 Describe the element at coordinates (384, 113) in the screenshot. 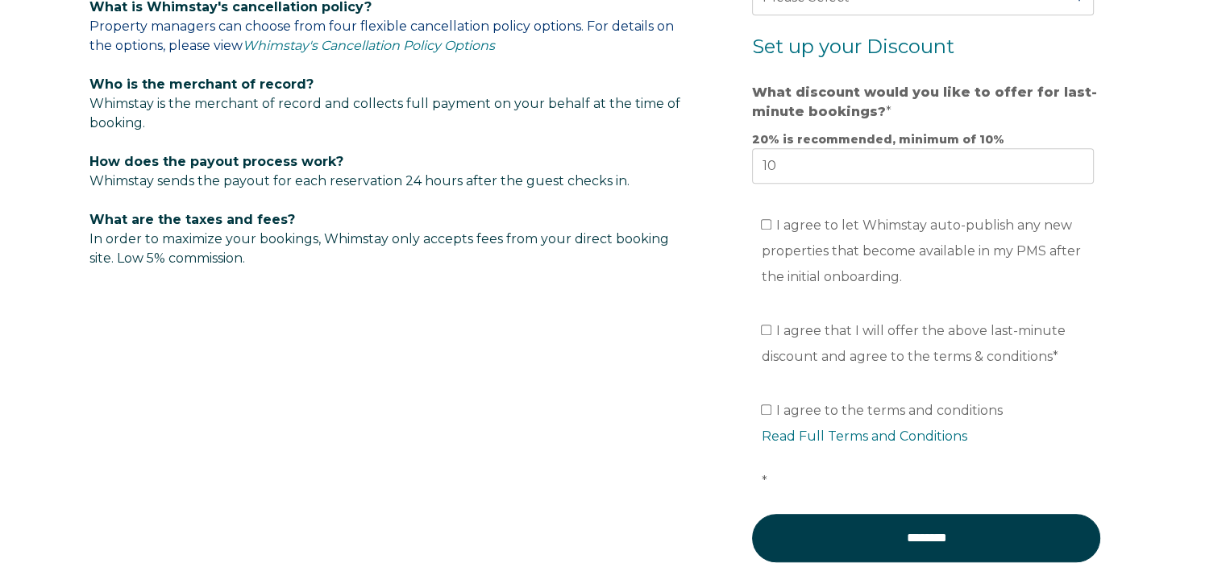

I see `span: Whimstay is the merchant of record and collects full payment on your behalf at the time of booking.` at that location.